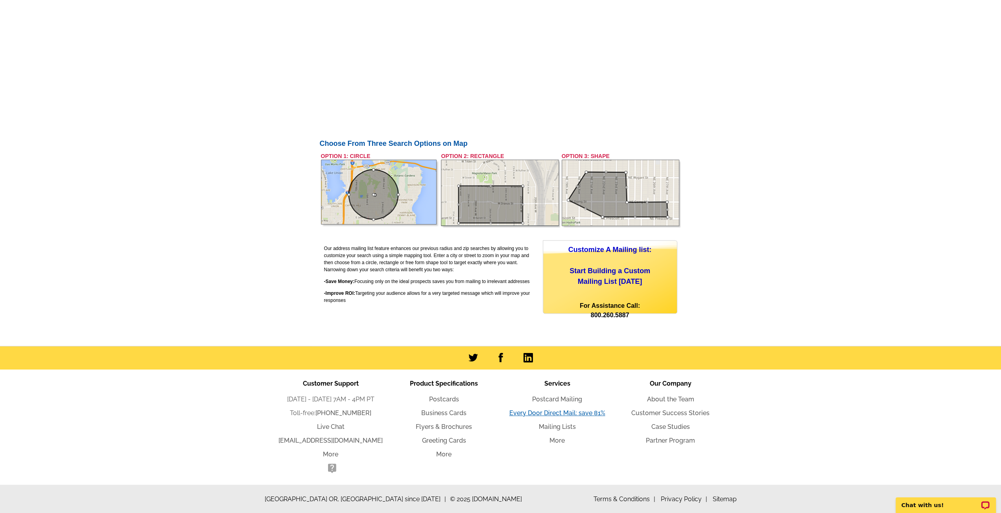 The height and width of the screenshot is (513, 1001). What do you see at coordinates (444, 399) in the screenshot?
I see `a: Postcards` at bounding box center [444, 399].